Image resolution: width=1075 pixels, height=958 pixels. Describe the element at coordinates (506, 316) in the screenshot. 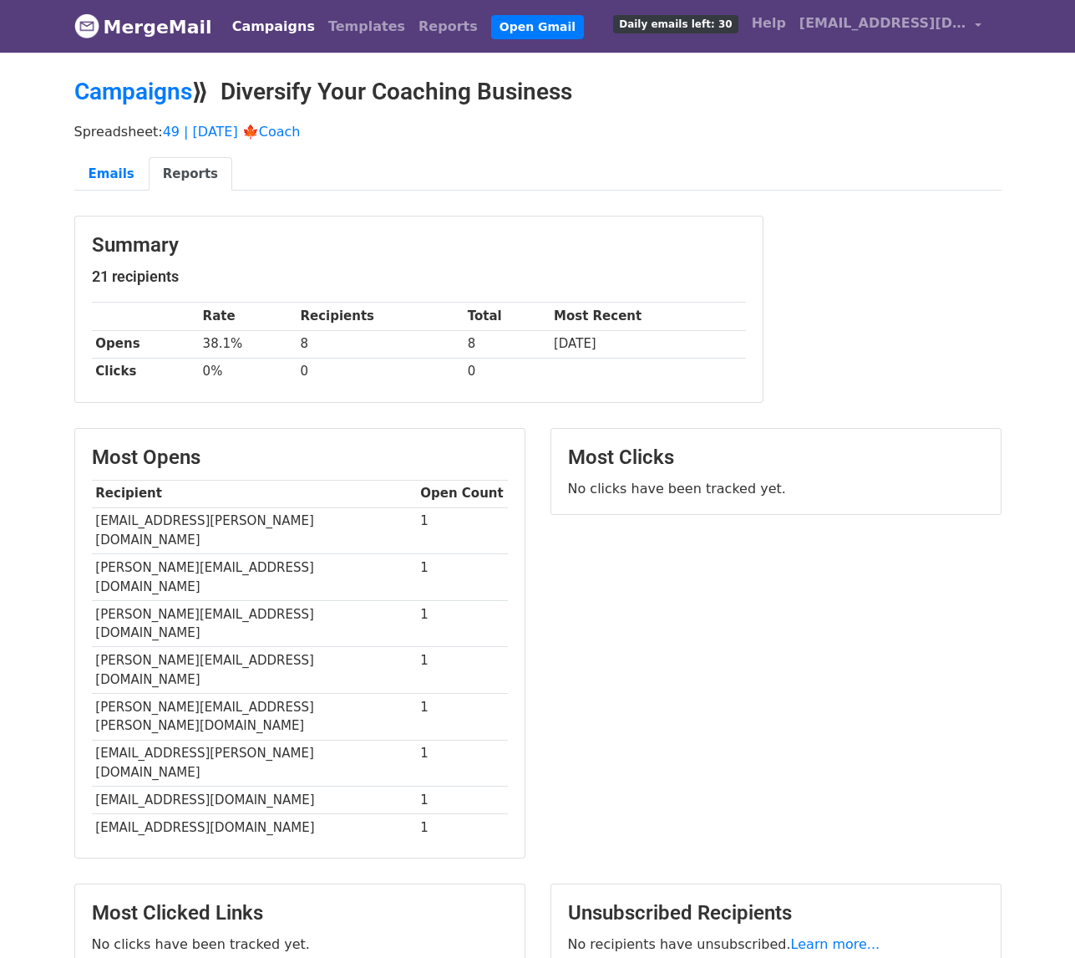

I see `th: Total` at that location.